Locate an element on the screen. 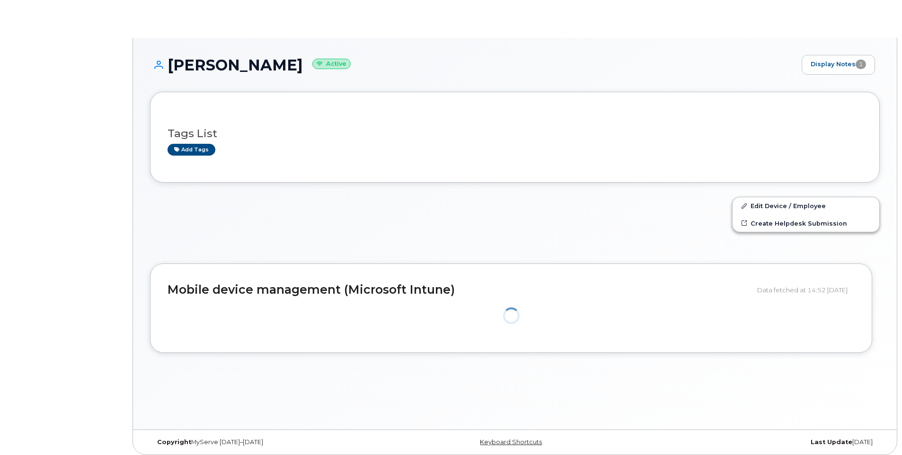 The width and height of the screenshot is (902, 455). a: Display Notes1 is located at coordinates (838, 65).